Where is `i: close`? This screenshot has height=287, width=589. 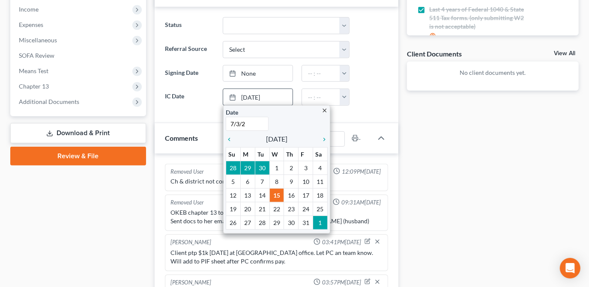
i: close is located at coordinates (324, 111).